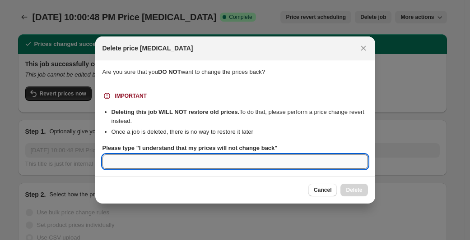 The image size is (470, 240). Describe the element at coordinates (322, 190) in the screenshot. I see `span: Cancel` at that location.